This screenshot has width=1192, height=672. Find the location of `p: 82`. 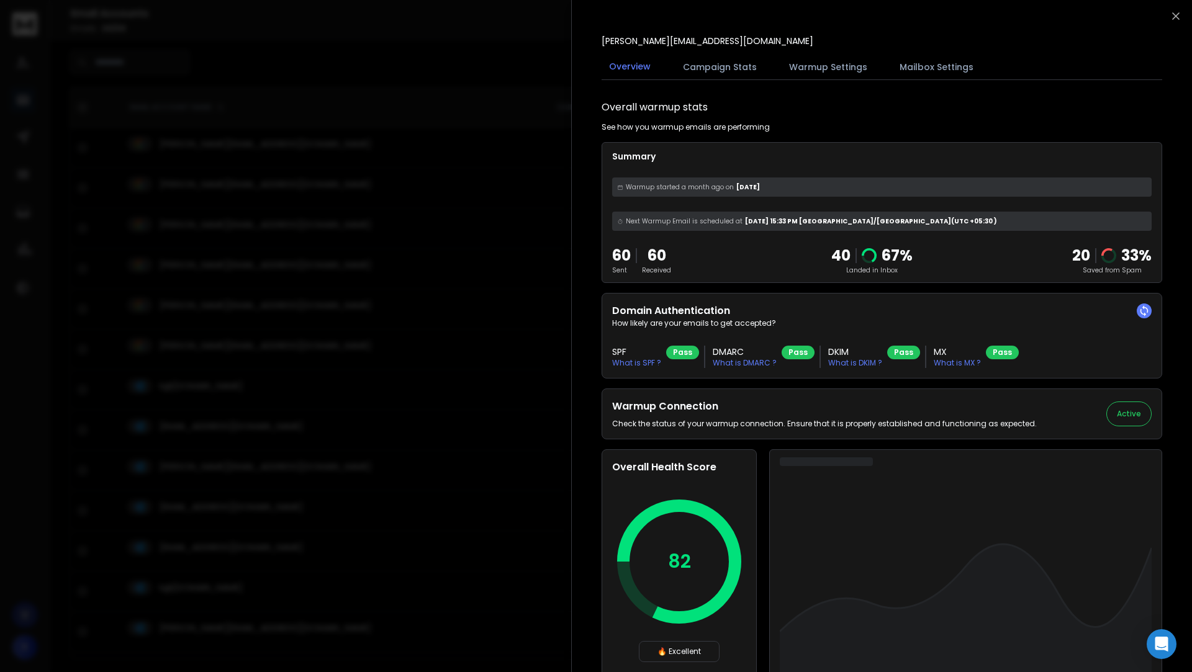

p: 82 is located at coordinates (679, 562).